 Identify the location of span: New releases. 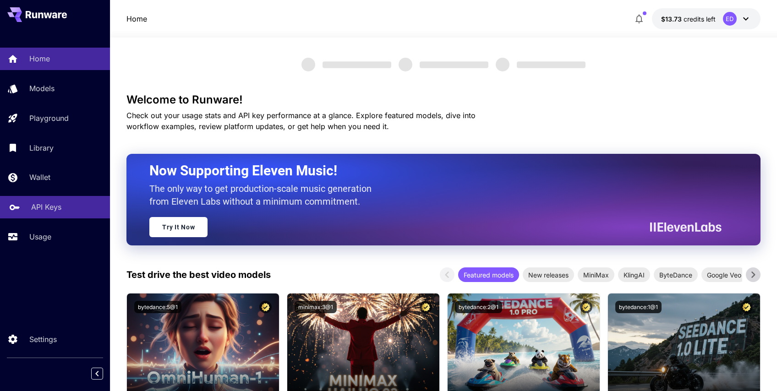
(549, 275).